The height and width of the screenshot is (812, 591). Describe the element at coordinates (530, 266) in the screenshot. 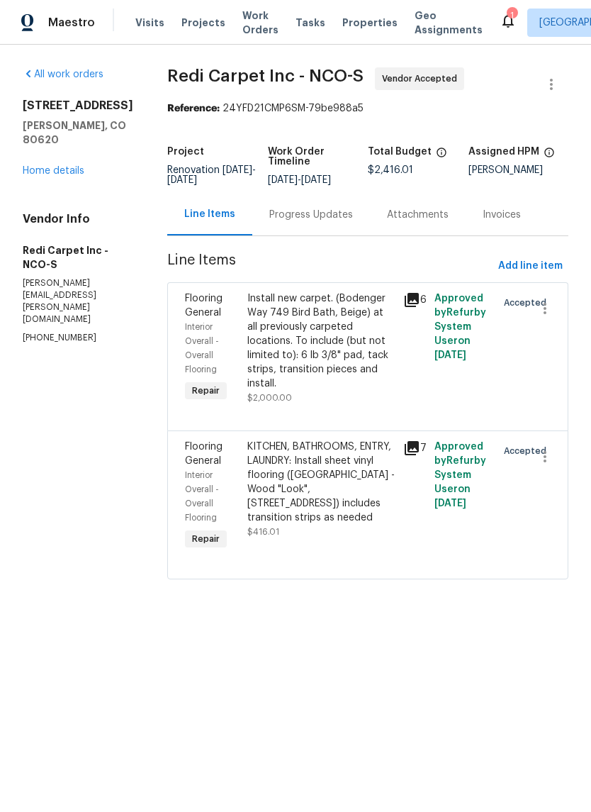

I see `span: Add line item` at that location.